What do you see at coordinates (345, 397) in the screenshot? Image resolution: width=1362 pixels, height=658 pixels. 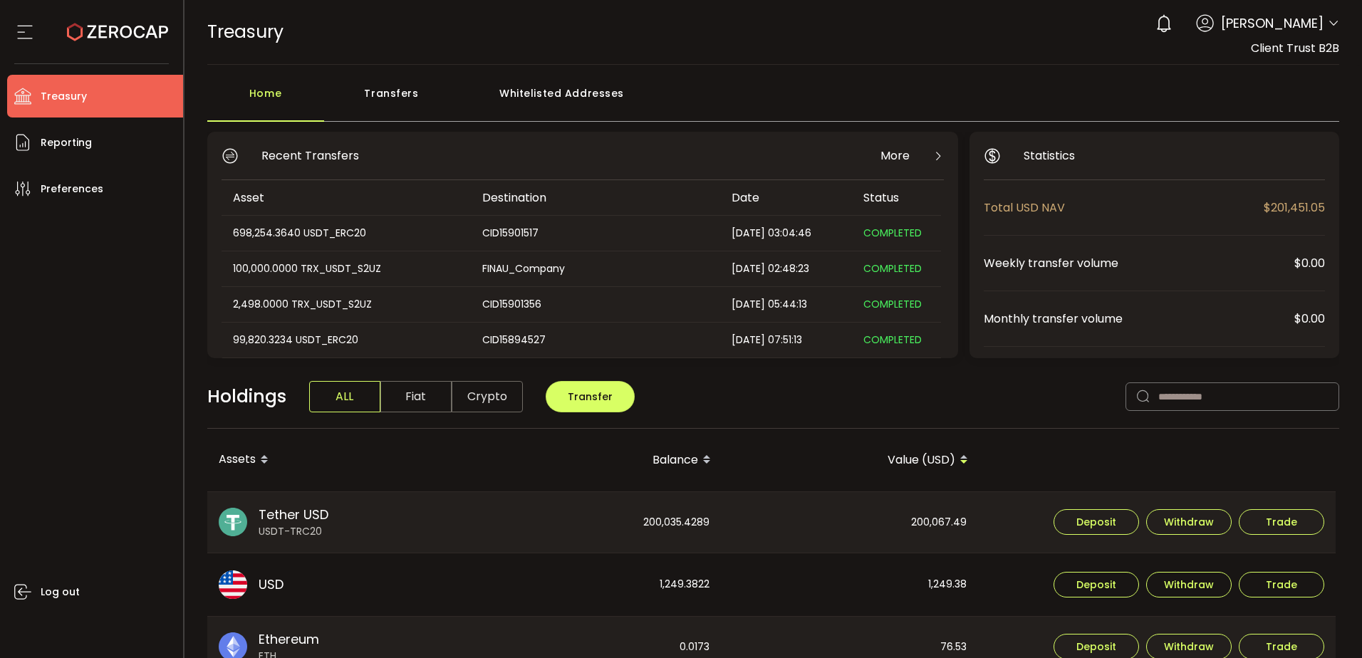 I see `span: ALL` at bounding box center [345, 397].